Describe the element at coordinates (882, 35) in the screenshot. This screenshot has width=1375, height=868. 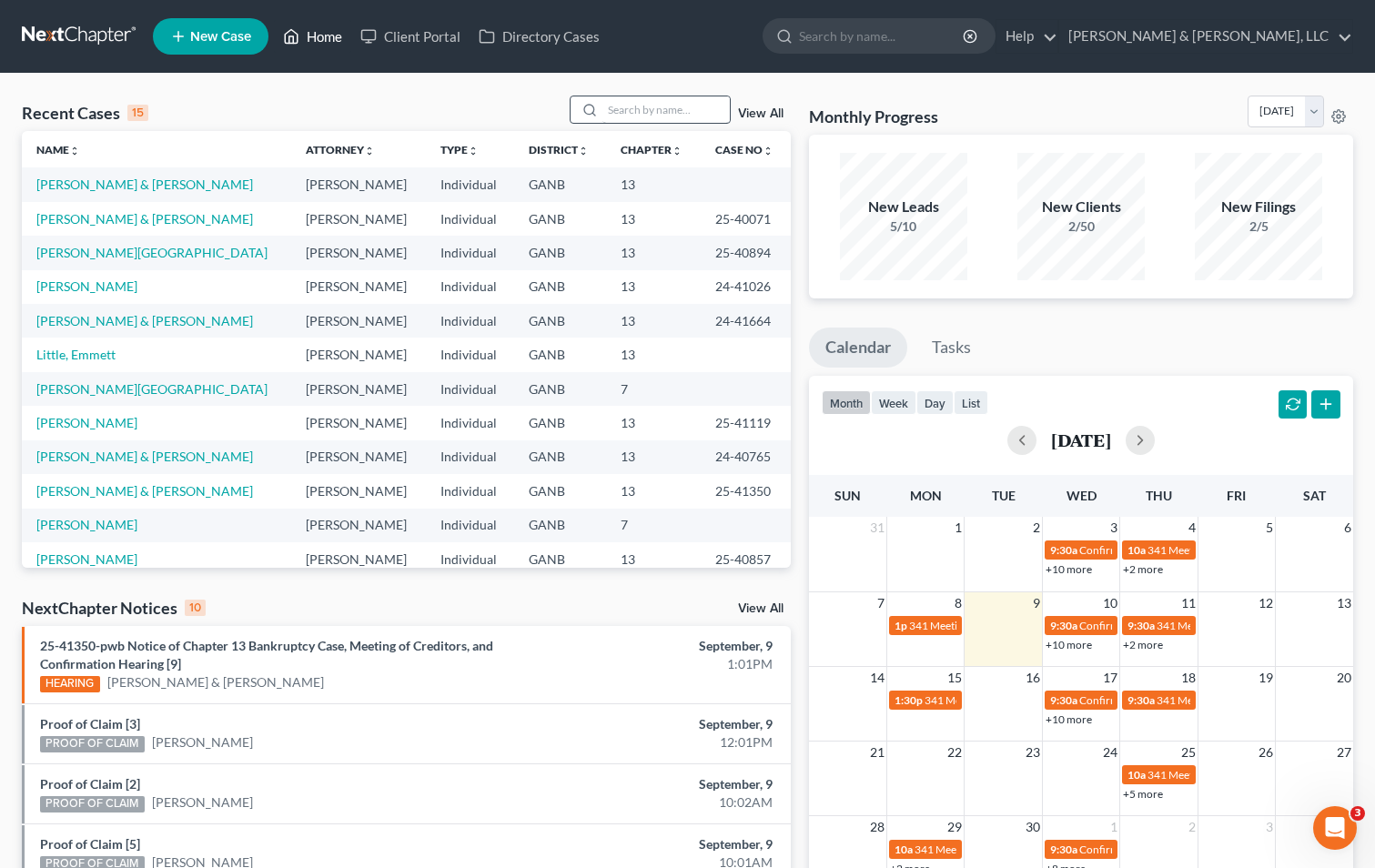
I see `input: Search by name...` at that location.